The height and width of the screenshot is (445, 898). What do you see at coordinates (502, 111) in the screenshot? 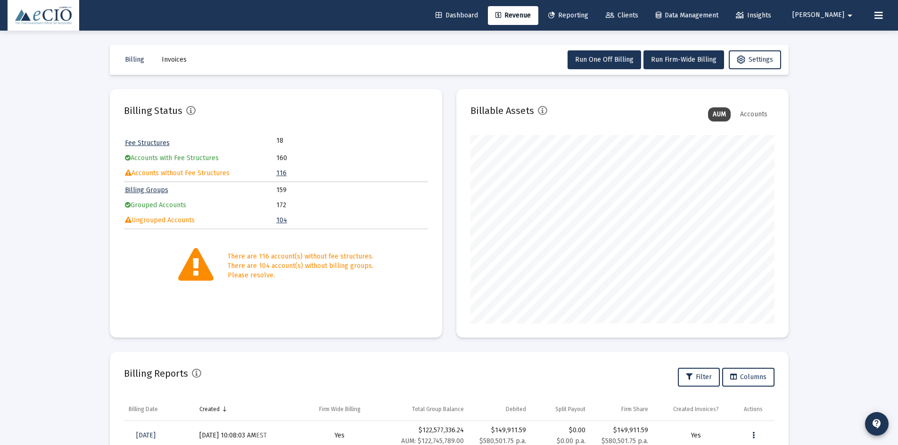
I see `h2: Billable Assets` at bounding box center [502, 111].